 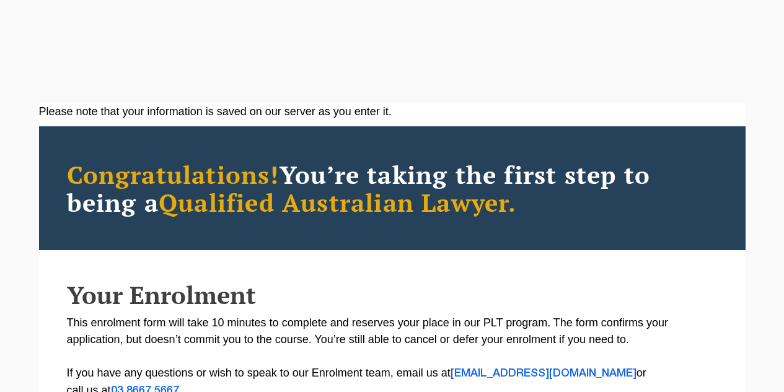 What do you see at coordinates (392, 295) in the screenshot?
I see `h2: Your Enrolment` at bounding box center [392, 295].